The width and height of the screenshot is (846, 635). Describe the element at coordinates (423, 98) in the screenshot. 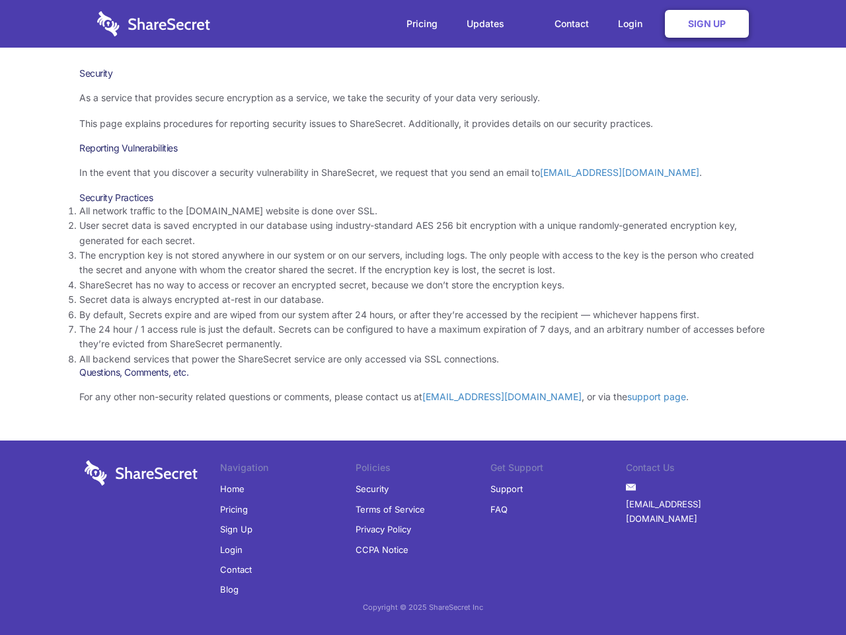

I see `p: As a service that provides secure encryption as a service, we take the security of your data very...` at that location.